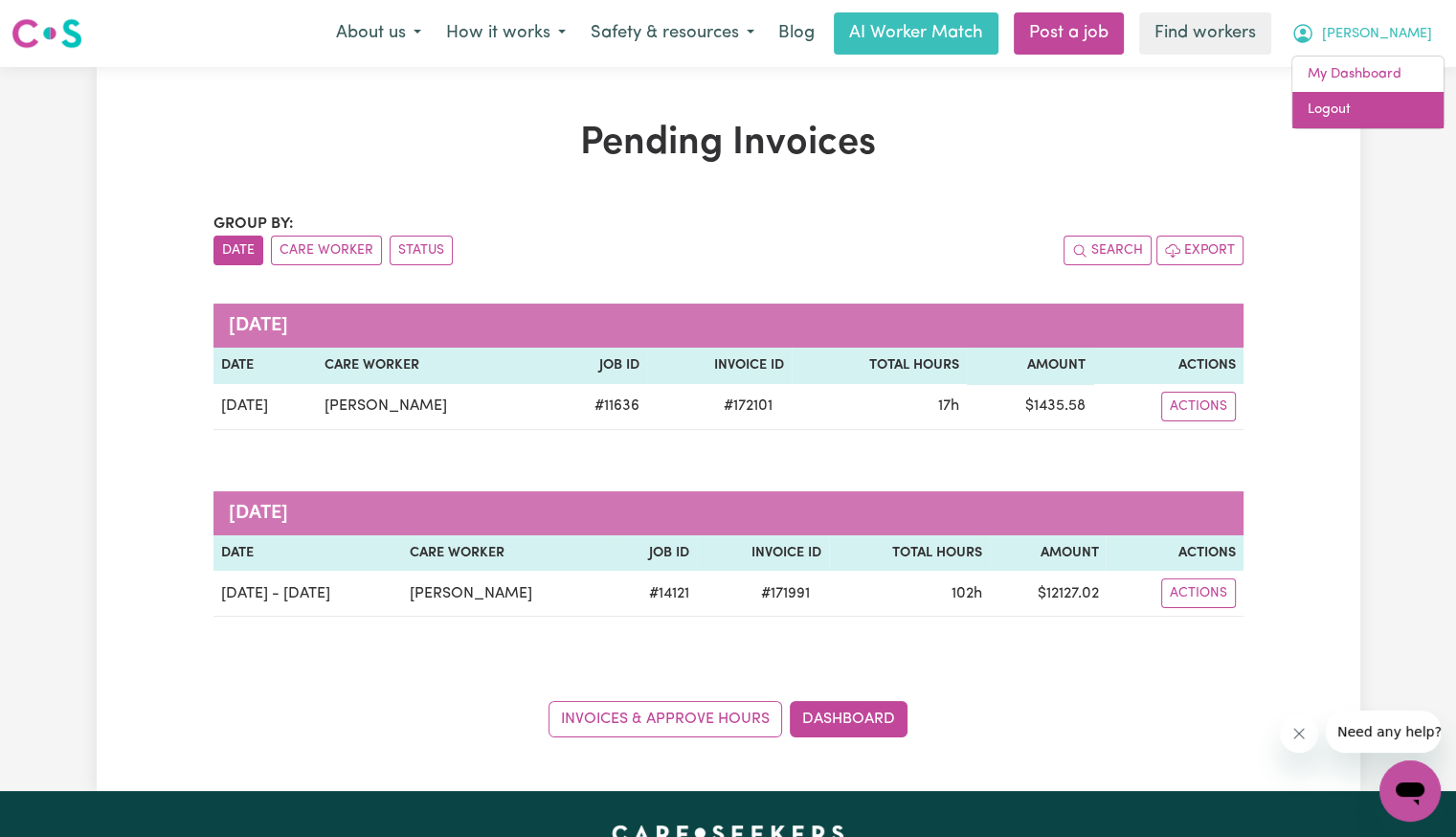 The image size is (1456, 837). Describe the element at coordinates (655, 593) in the screenshot. I see `td: # 14121` at that location.